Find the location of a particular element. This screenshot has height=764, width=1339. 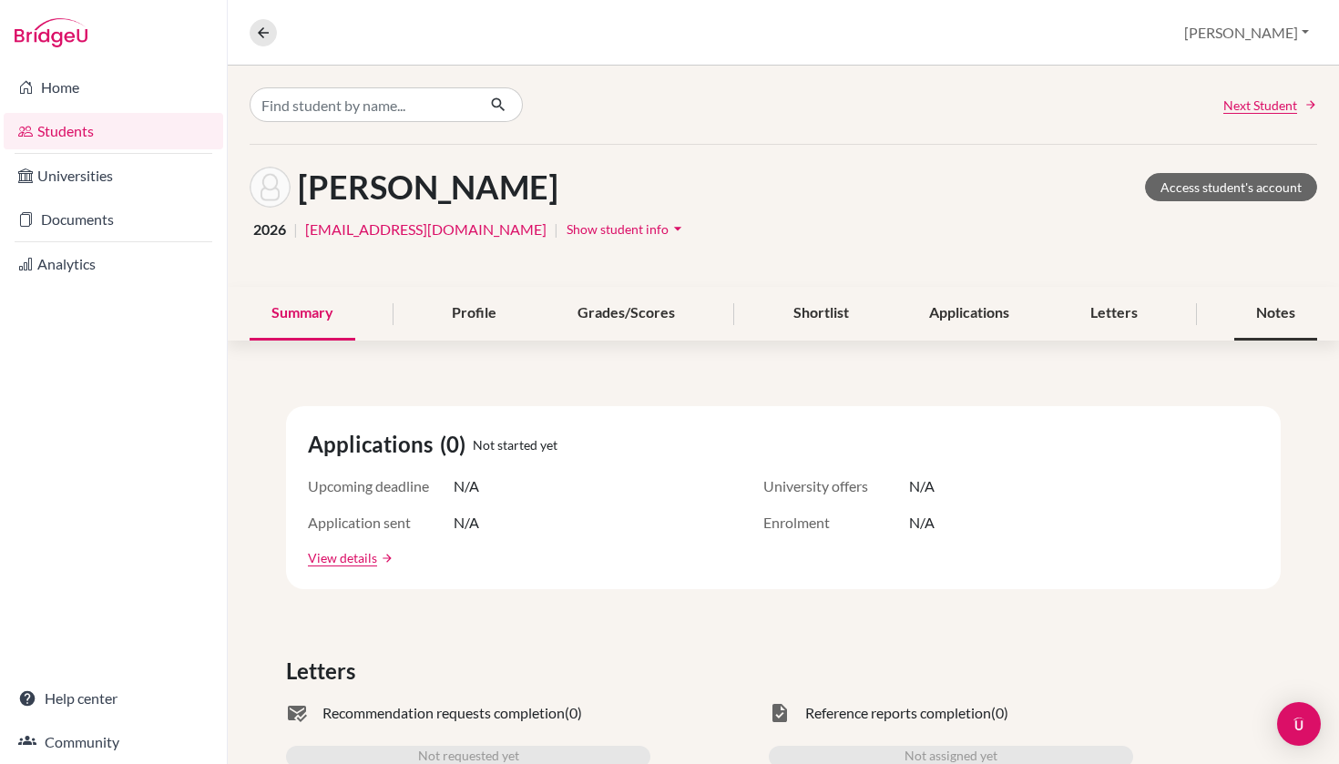

div: Summary is located at coordinates (302, 313).